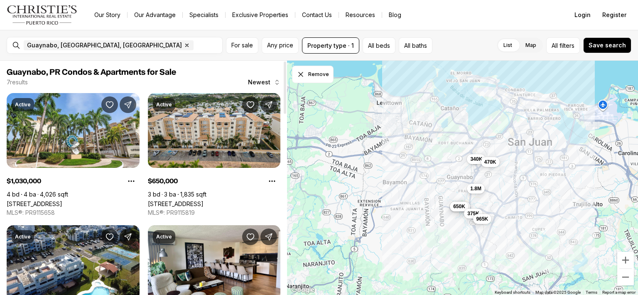 The height and width of the screenshot is (295, 638). Describe the element at coordinates (531, 45) in the screenshot. I see `label: Map` at that location.